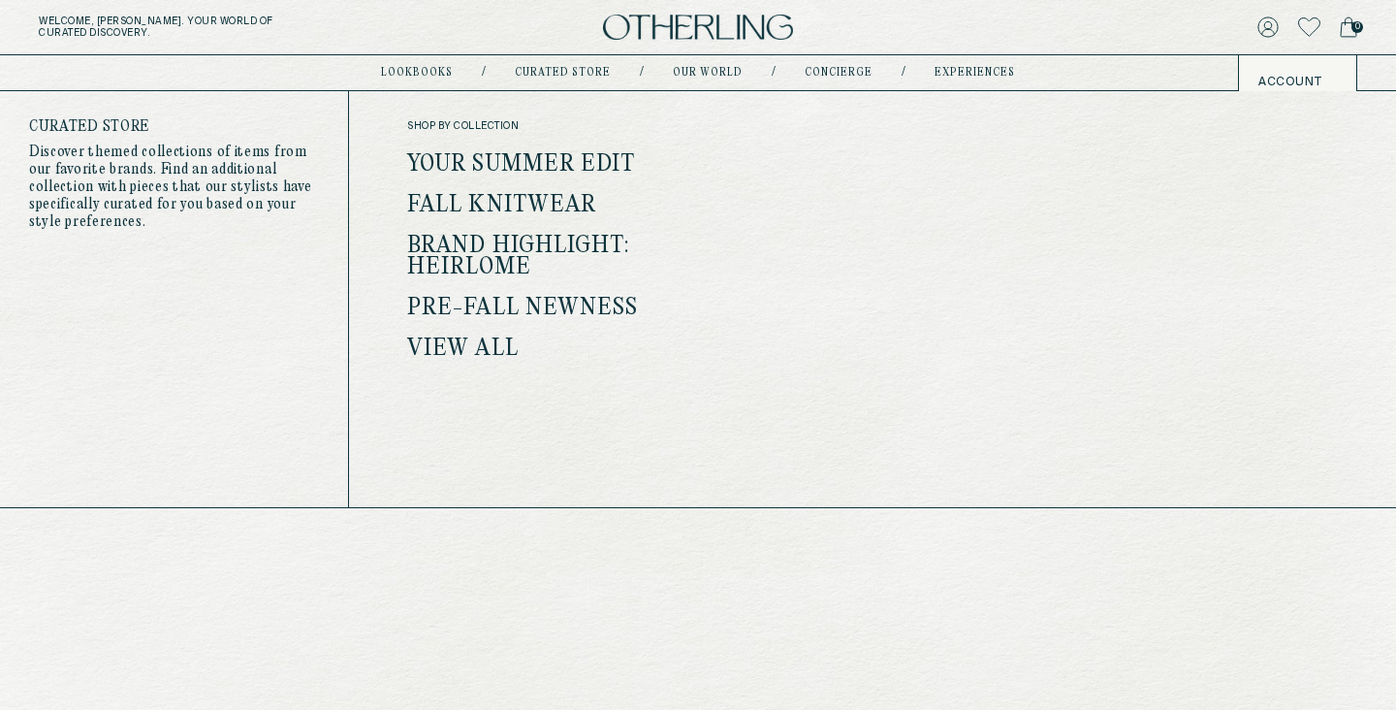 The width and height of the screenshot is (1396, 710). What do you see at coordinates (522, 308) in the screenshot?
I see `a: Pre-Fall Newness` at bounding box center [522, 308].